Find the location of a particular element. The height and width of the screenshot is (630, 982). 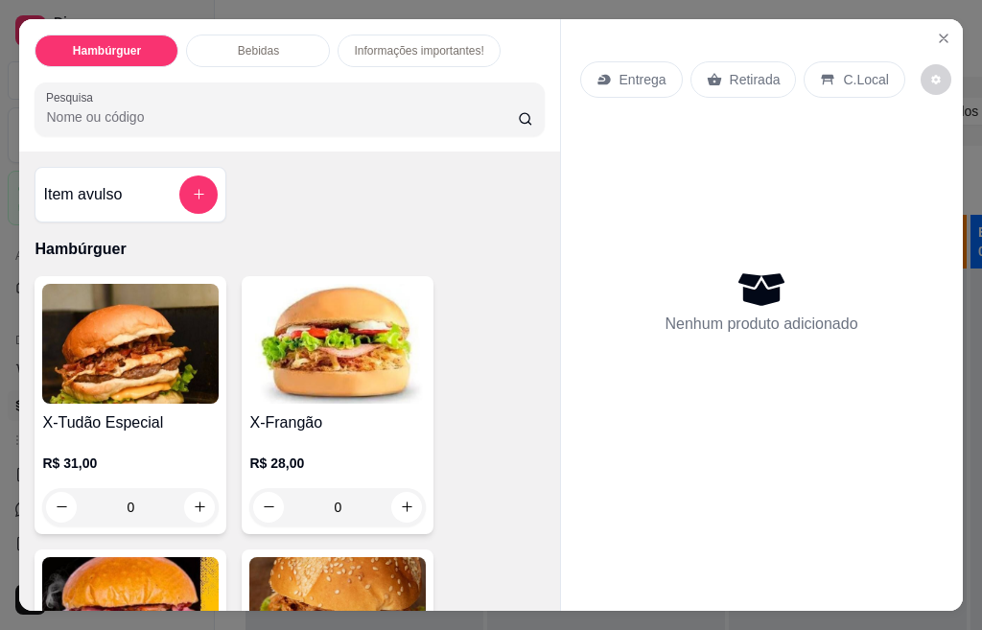

h4: X-Frangão is located at coordinates (338, 423).